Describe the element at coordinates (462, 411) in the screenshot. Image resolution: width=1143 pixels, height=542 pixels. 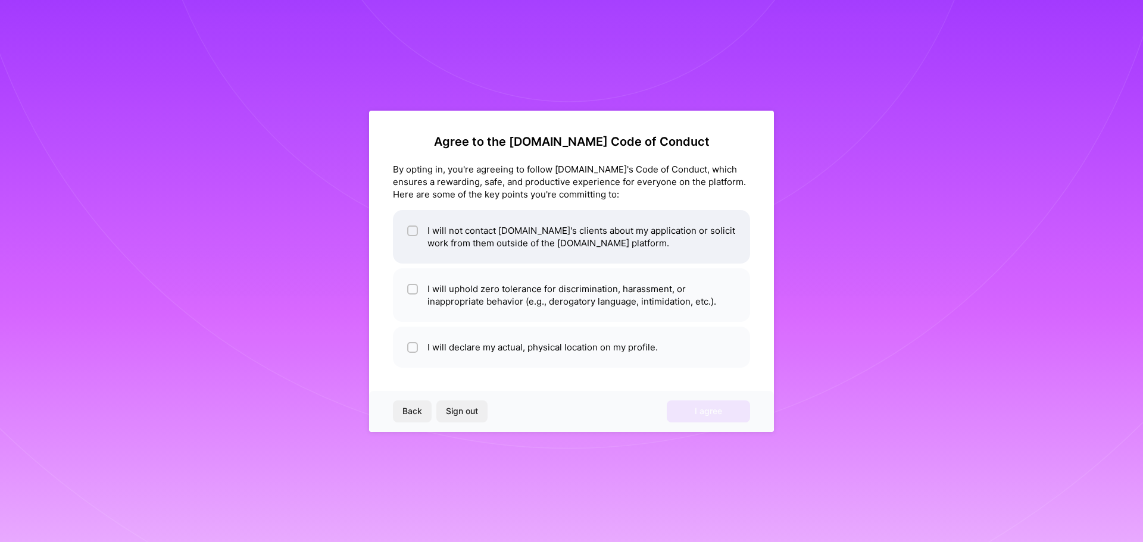
I see `button: Sign out` at that location.